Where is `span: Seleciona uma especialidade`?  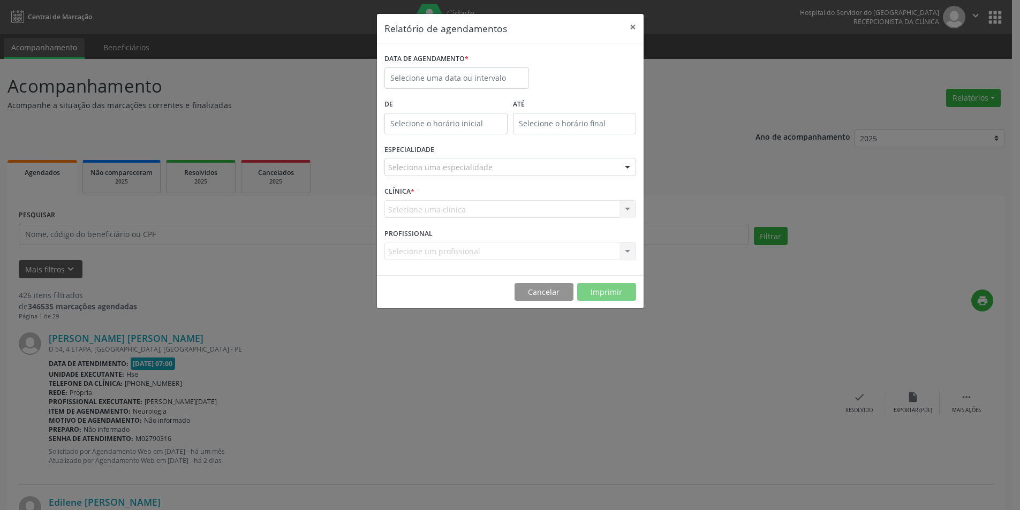
span: Seleciona uma especialidade is located at coordinates (440, 167).